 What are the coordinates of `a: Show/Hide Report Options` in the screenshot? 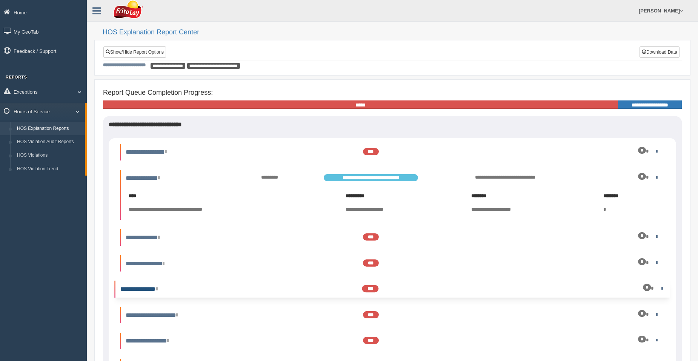 It's located at (135, 52).